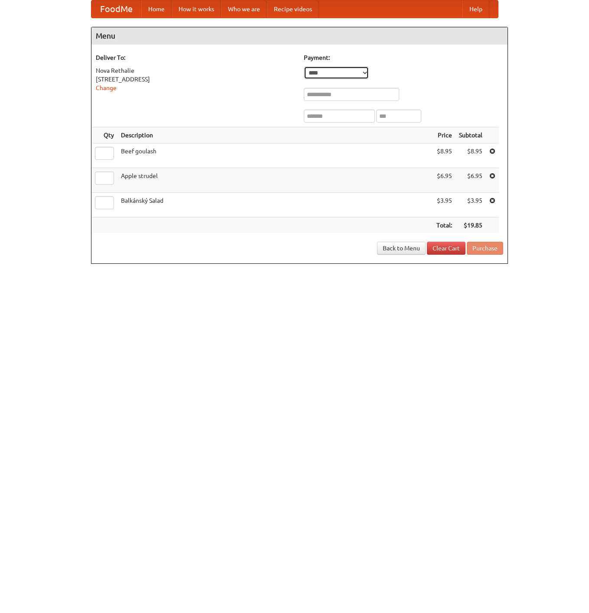  What do you see at coordinates (471, 225) in the screenshot?
I see `th: $19.85` at bounding box center [471, 225].